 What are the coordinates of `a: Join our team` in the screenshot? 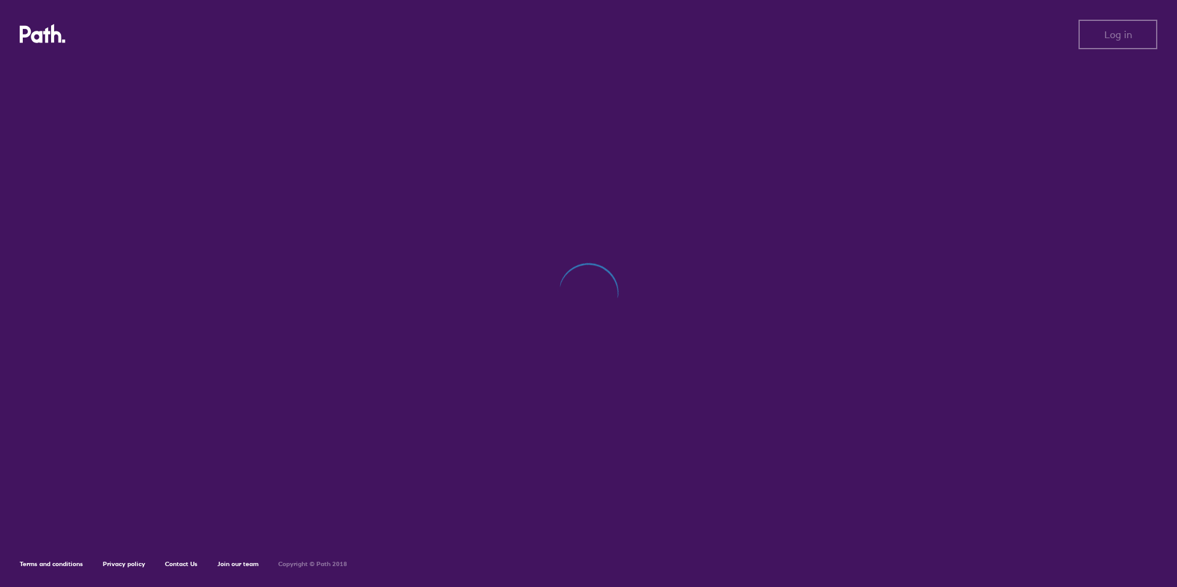 It's located at (238, 564).